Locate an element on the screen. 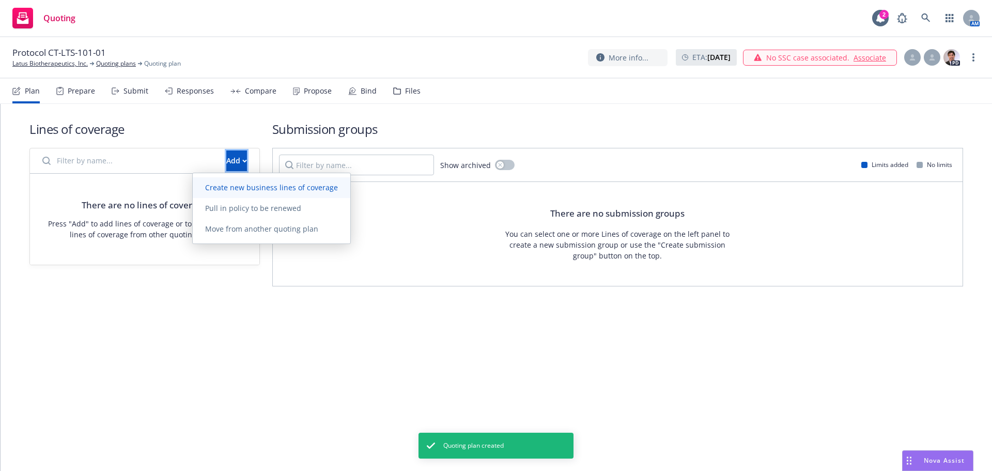 The width and height of the screenshot is (992, 471). span: Quoting is located at coordinates (59, 18).